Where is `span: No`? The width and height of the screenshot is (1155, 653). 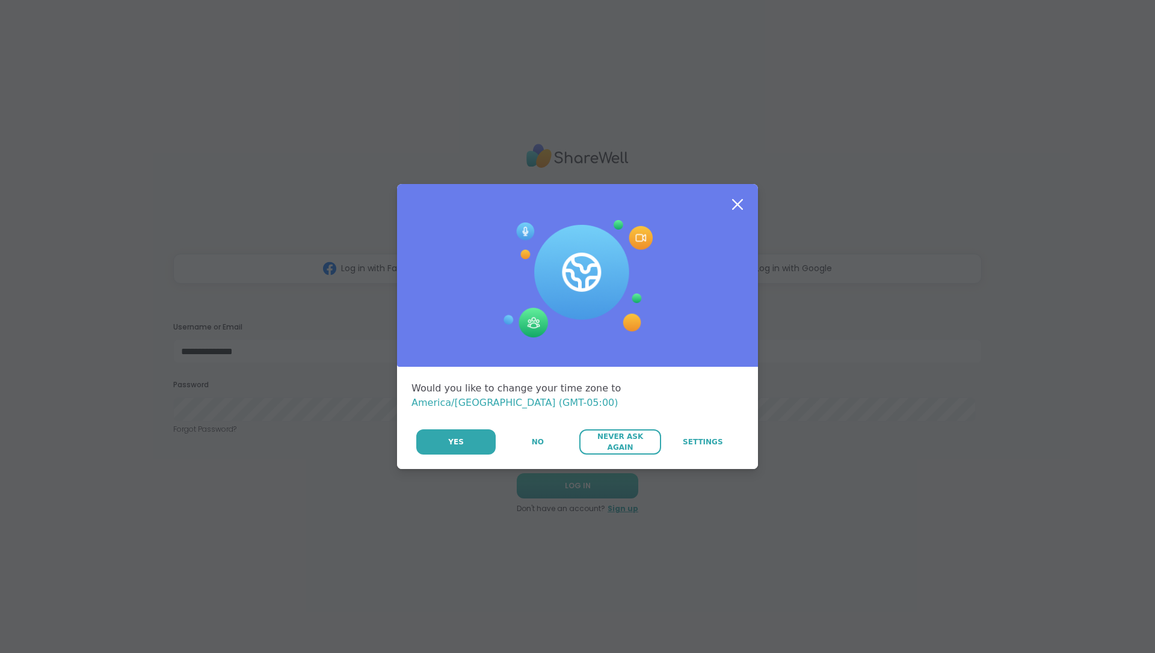 span: No is located at coordinates (538, 442).